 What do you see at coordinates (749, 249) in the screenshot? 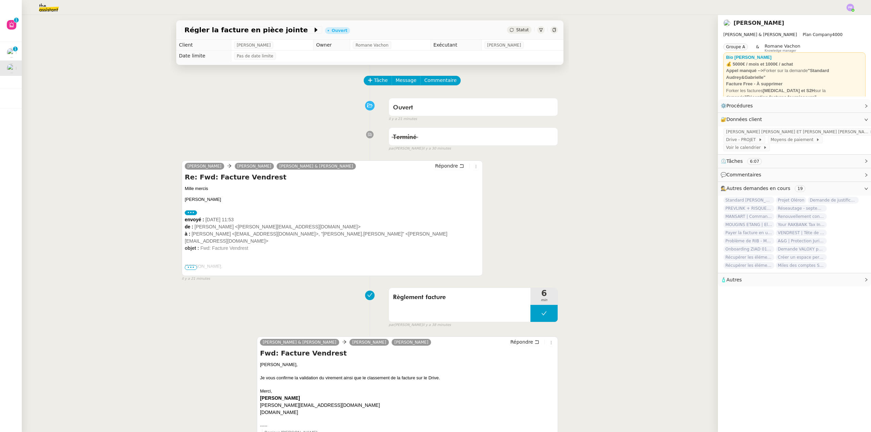
I see `span: Onboarding ZIAD 01/09` at bounding box center [749, 249].